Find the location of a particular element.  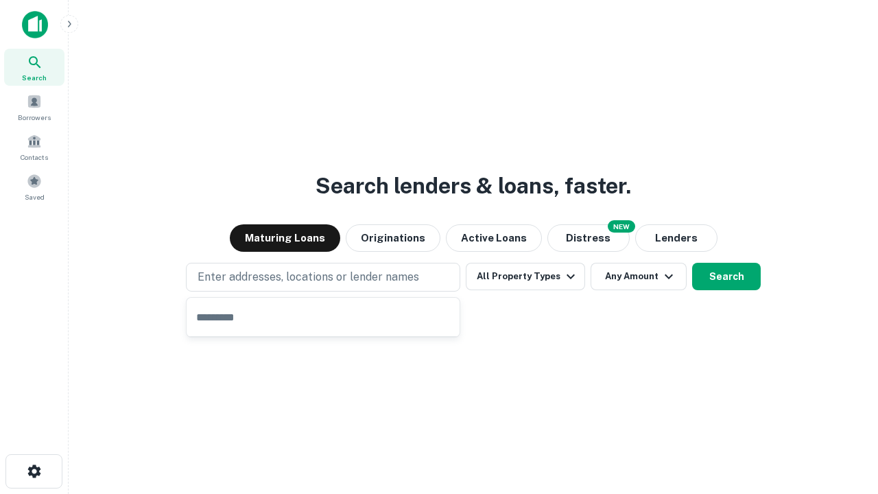

div: Search is located at coordinates (34, 67).